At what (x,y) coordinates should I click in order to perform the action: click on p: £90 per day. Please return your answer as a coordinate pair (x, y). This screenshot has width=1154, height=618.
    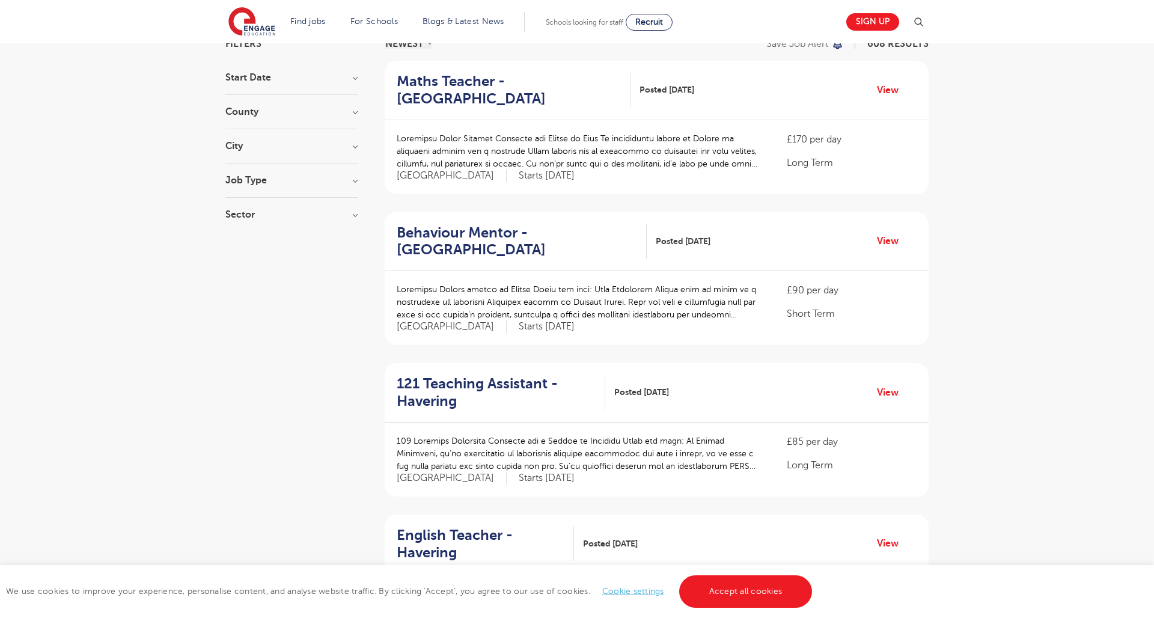
    Looking at the image, I should click on (852, 290).